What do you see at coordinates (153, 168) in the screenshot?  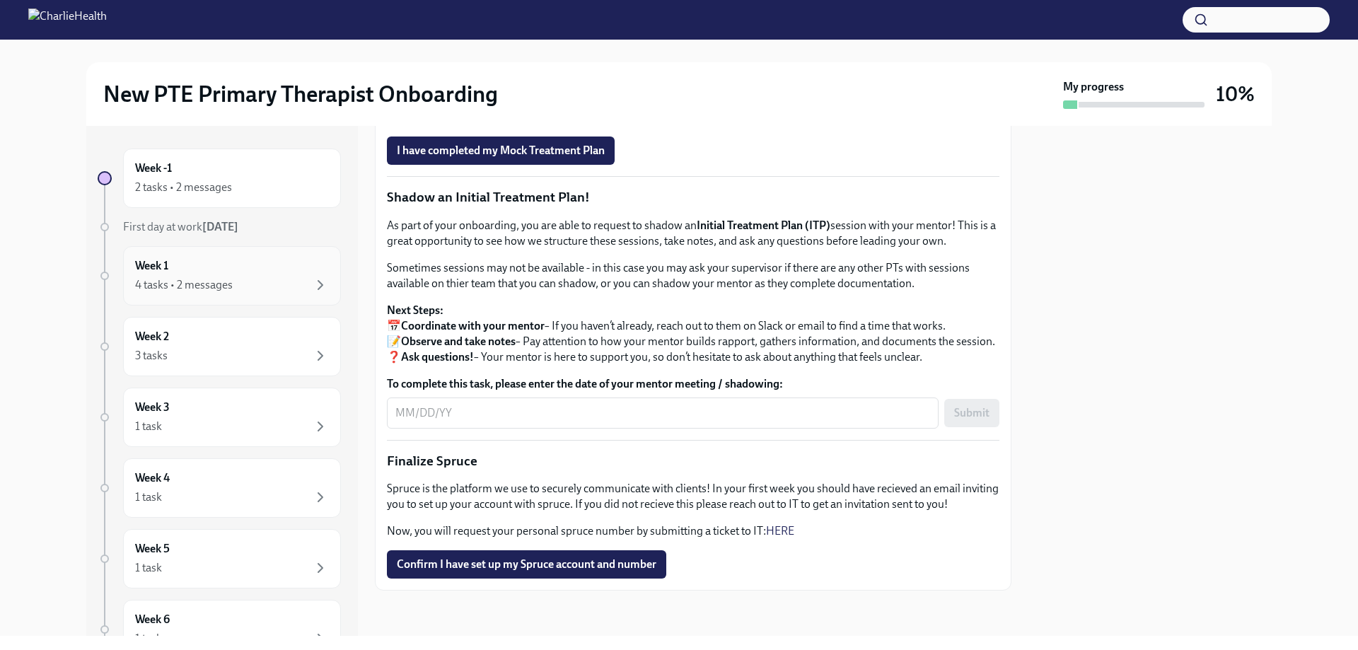 I see `h6: Week -1` at bounding box center [153, 168].